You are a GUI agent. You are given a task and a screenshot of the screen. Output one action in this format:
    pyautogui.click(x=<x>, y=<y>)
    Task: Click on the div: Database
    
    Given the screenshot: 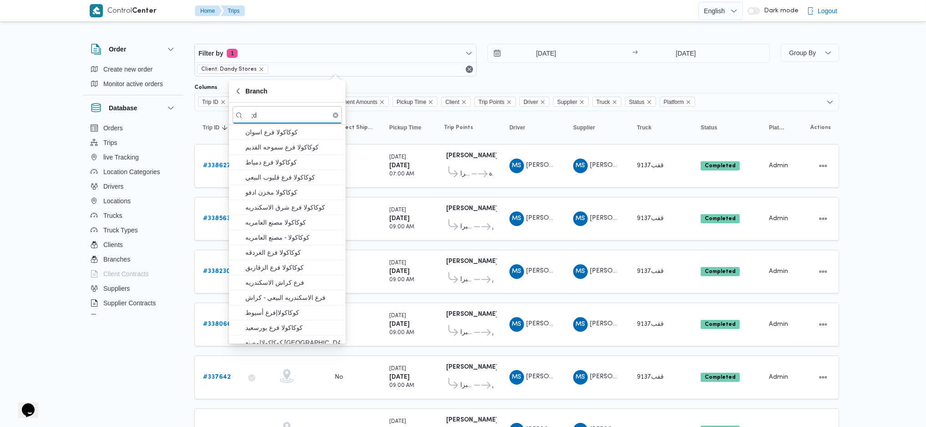 What is the action you would take?
    pyautogui.click(x=133, y=219)
    